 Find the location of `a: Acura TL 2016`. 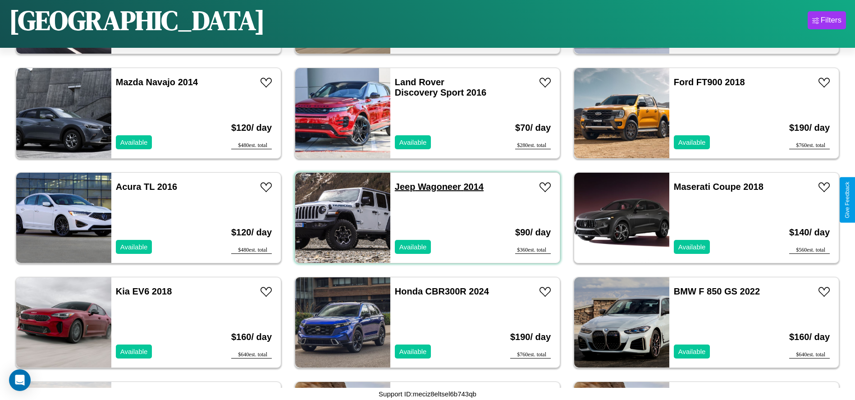

a: Acura TL 2016 is located at coordinates (146, 187).